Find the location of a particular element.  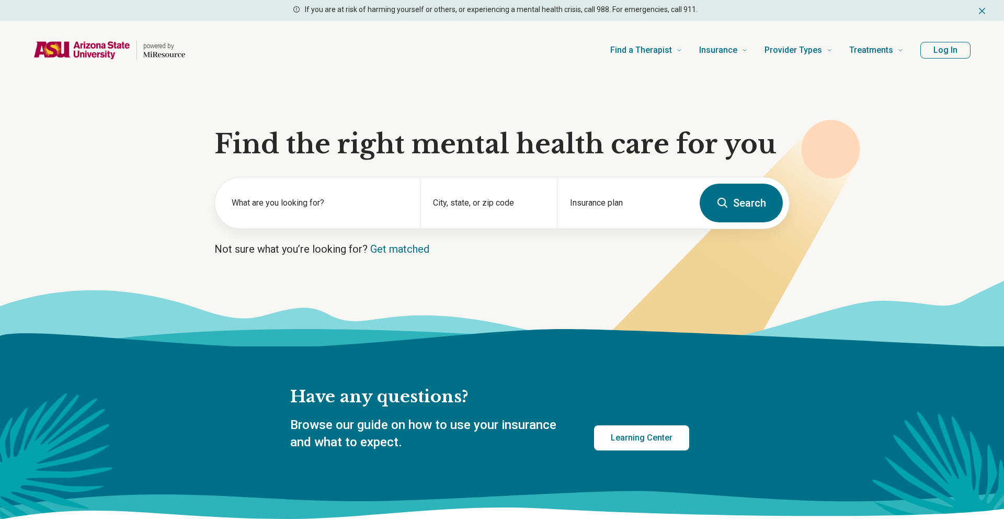

a: Get matched is located at coordinates (399, 249).